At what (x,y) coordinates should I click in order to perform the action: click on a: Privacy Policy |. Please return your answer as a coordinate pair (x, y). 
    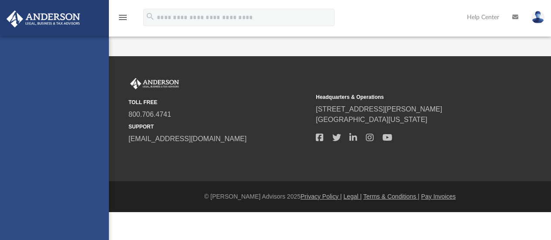
    Looking at the image, I should click on (321, 196).